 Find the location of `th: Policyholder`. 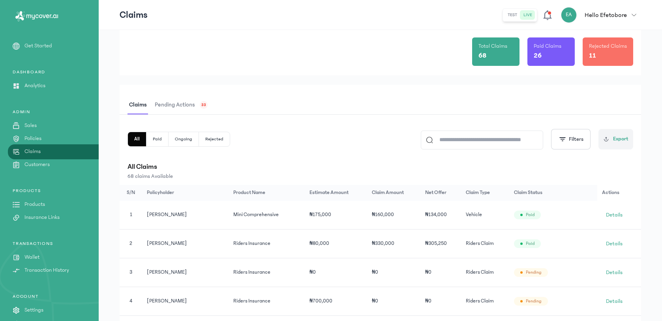

th: Policyholder is located at coordinates (185, 193).